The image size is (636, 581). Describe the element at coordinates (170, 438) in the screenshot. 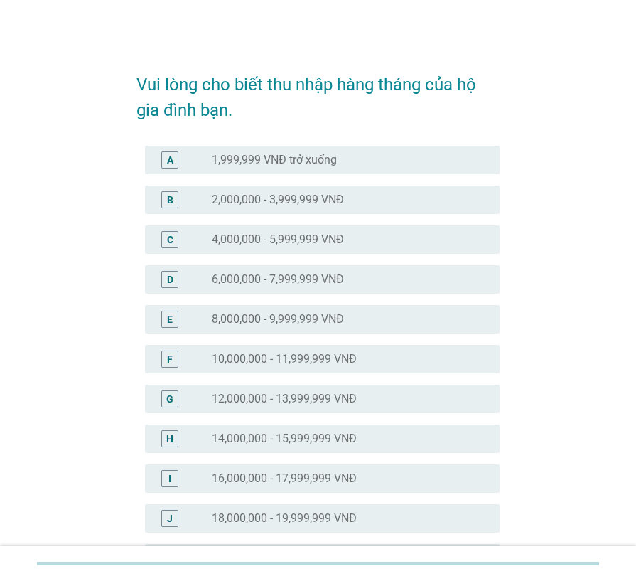

I see `div: H` at that location.